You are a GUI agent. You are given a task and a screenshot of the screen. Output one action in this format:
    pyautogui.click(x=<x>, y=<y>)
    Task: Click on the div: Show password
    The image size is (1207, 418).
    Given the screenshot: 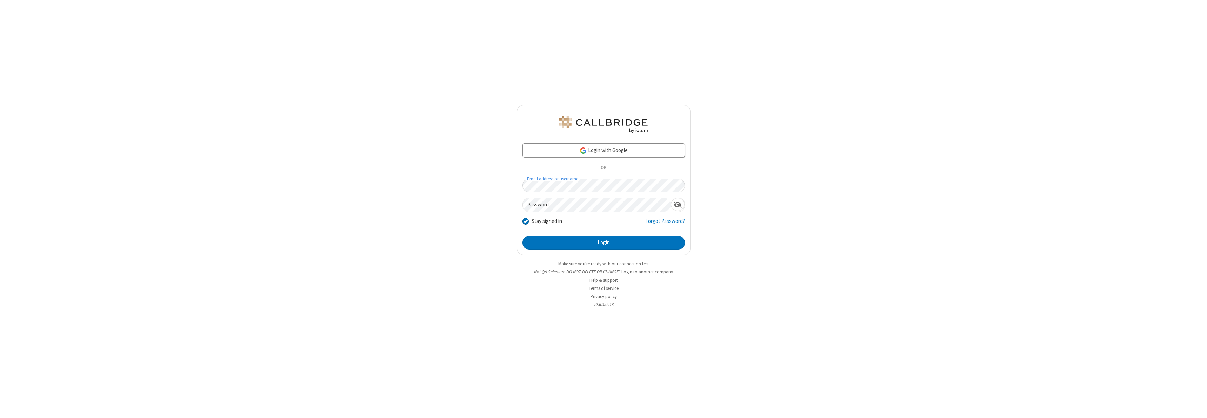 What is the action you would take?
    pyautogui.click(x=677, y=204)
    